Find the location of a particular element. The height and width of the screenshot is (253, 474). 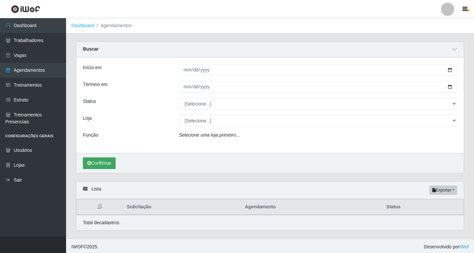

strong: Buscar is located at coordinates (90, 49).